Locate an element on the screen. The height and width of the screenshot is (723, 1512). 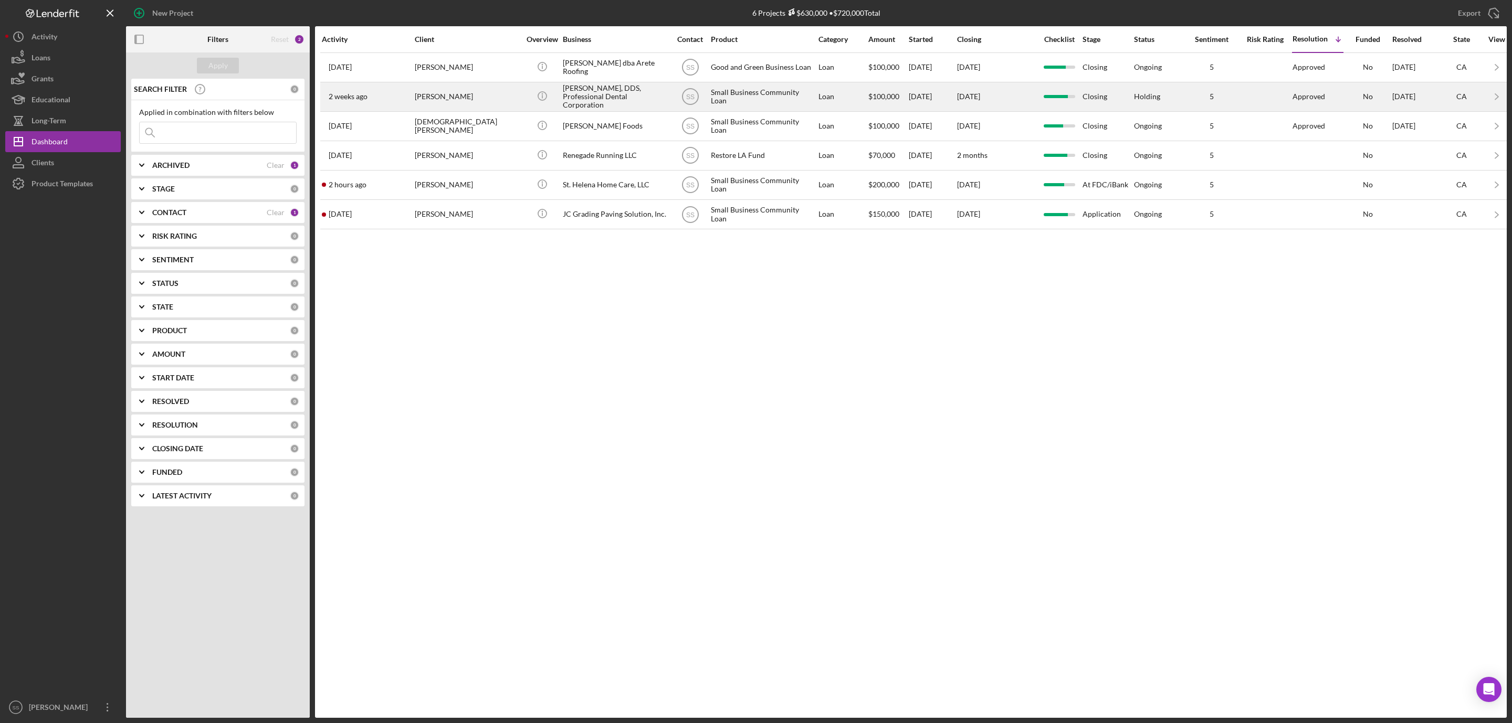
div: Reset is located at coordinates (280, 39).